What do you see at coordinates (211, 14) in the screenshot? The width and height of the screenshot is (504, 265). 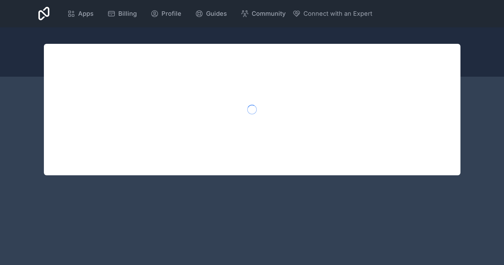 I see `a: Guides` at bounding box center [211, 14].